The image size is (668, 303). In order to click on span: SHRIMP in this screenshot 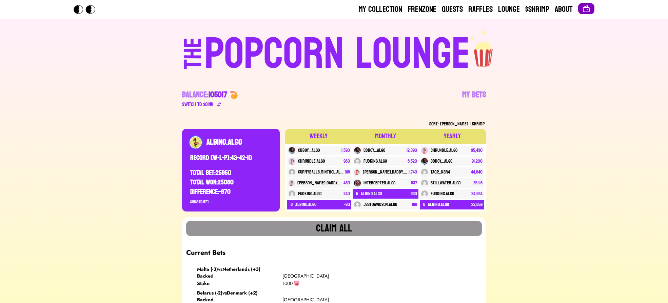, I will do `click(478, 124)`.